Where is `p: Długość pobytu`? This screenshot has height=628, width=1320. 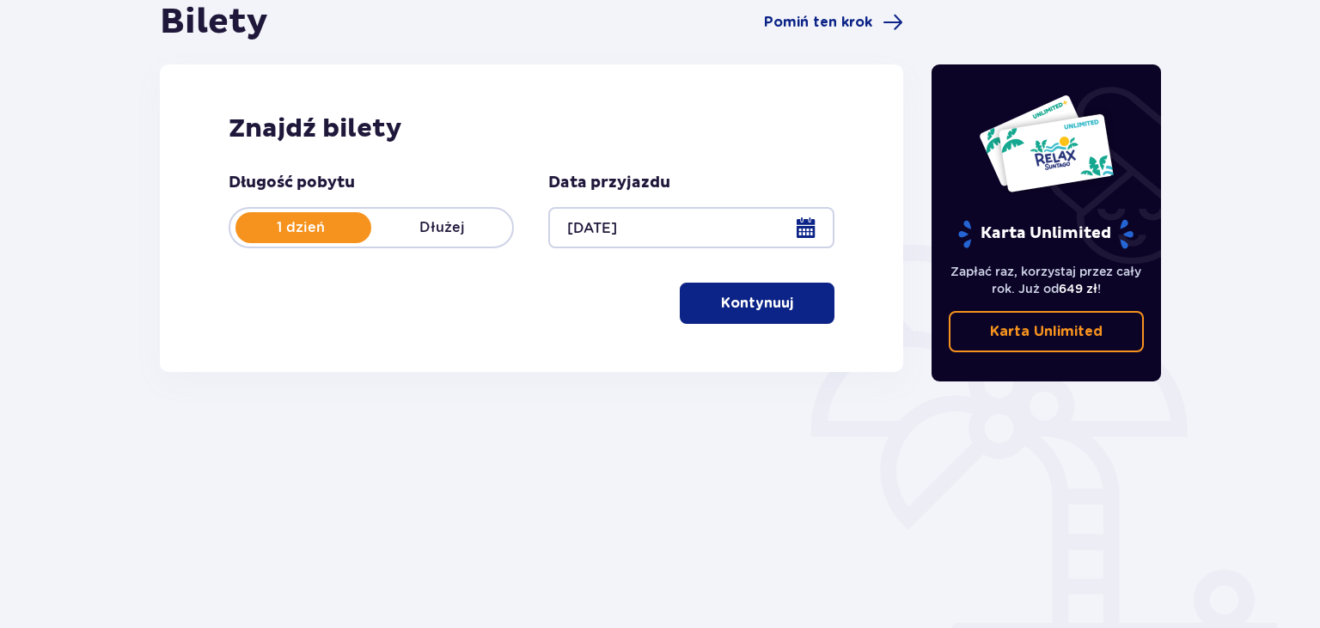 p: Długość pobytu is located at coordinates (291, 183).